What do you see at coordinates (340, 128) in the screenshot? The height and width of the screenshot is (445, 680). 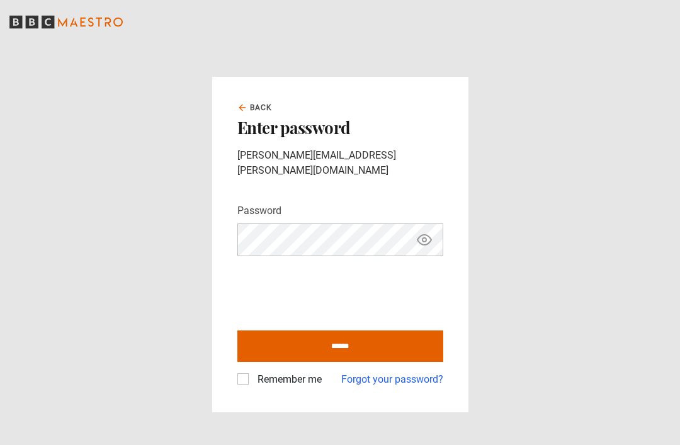 I see `h2: Enter password` at bounding box center [340, 128].